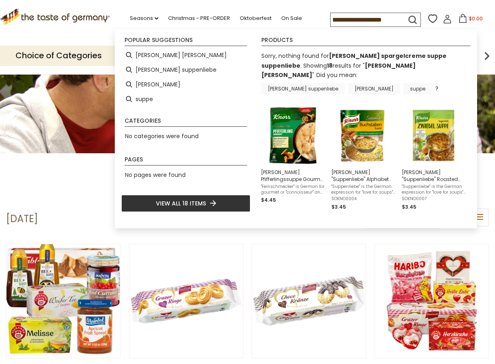 This screenshot has height=364, width=495. Describe the element at coordinates (363, 199) in the screenshot. I see `span: SOKNO0004` at that location.